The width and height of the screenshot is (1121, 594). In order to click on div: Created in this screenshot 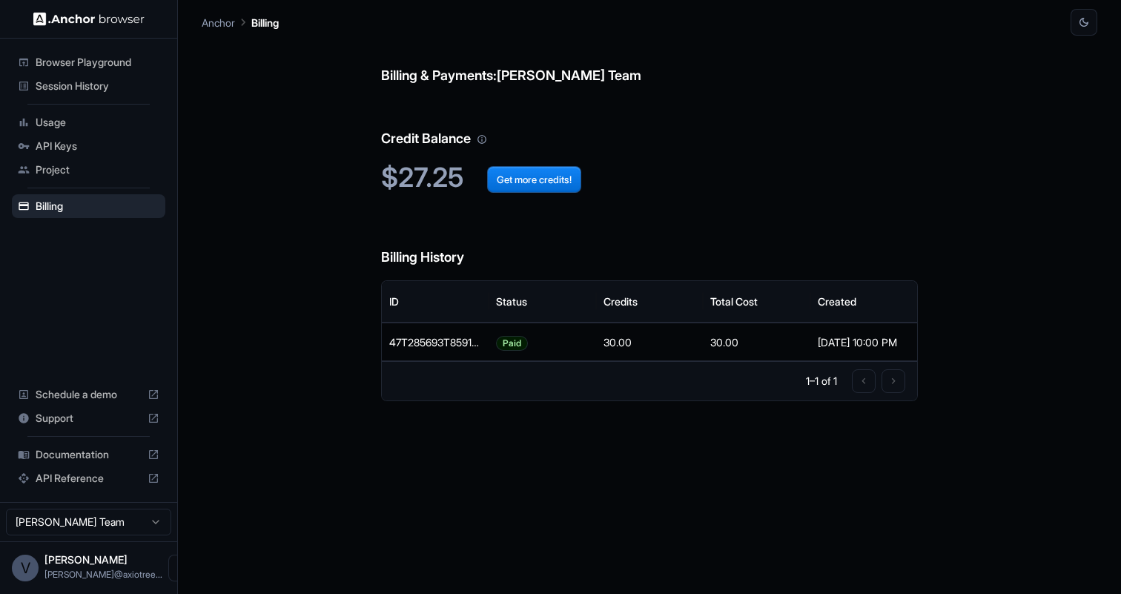, I will do `click(837, 301)`.